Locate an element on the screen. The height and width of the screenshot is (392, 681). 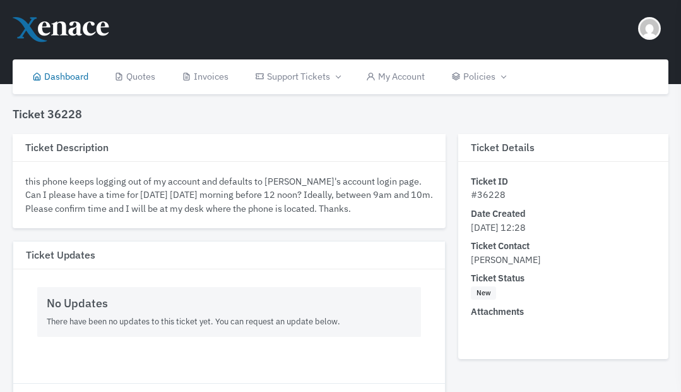
dt: Ticket ID is located at coordinates (563, 181).